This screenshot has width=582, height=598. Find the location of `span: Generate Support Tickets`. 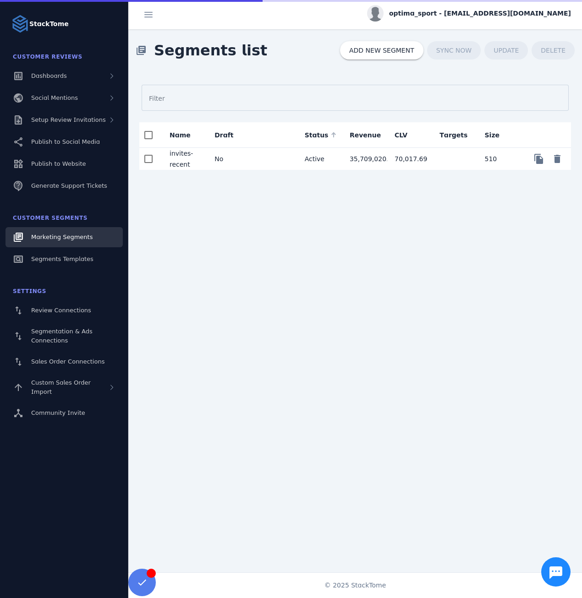

span: Generate Support Tickets is located at coordinates (69, 185).